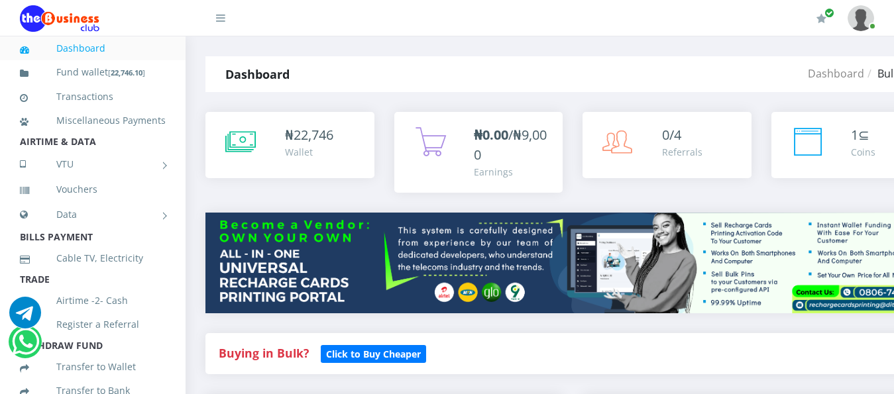 The image size is (894, 394). What do you see at coordinates (264, 353) in the screenshot?
I see `strong: Buying in Bulk?` at bounding box center [264, 353].